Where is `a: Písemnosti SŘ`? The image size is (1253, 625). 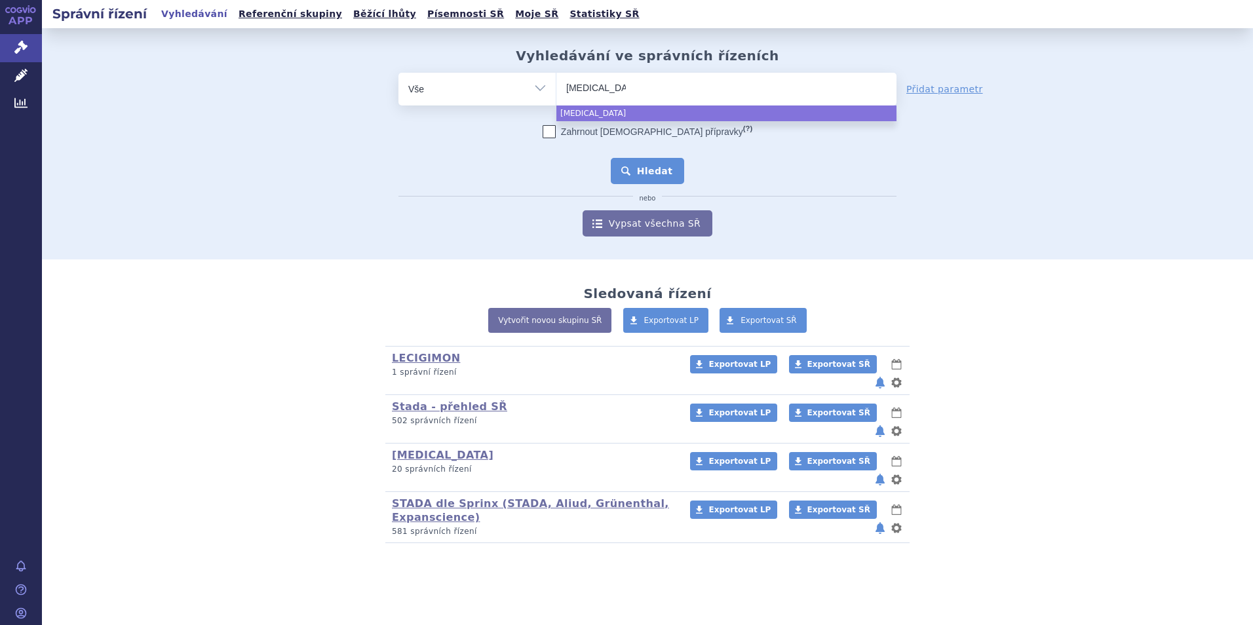 a: Písemnosti SŘ is located at coordinates (465, 14).